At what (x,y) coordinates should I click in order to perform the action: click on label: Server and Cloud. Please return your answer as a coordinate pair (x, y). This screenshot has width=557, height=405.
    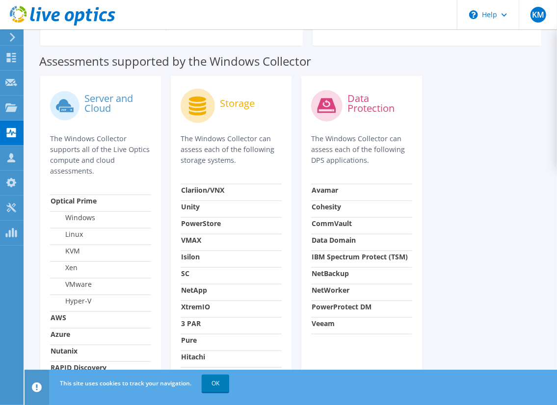
    Looking at the image, I should click on (118, 103).